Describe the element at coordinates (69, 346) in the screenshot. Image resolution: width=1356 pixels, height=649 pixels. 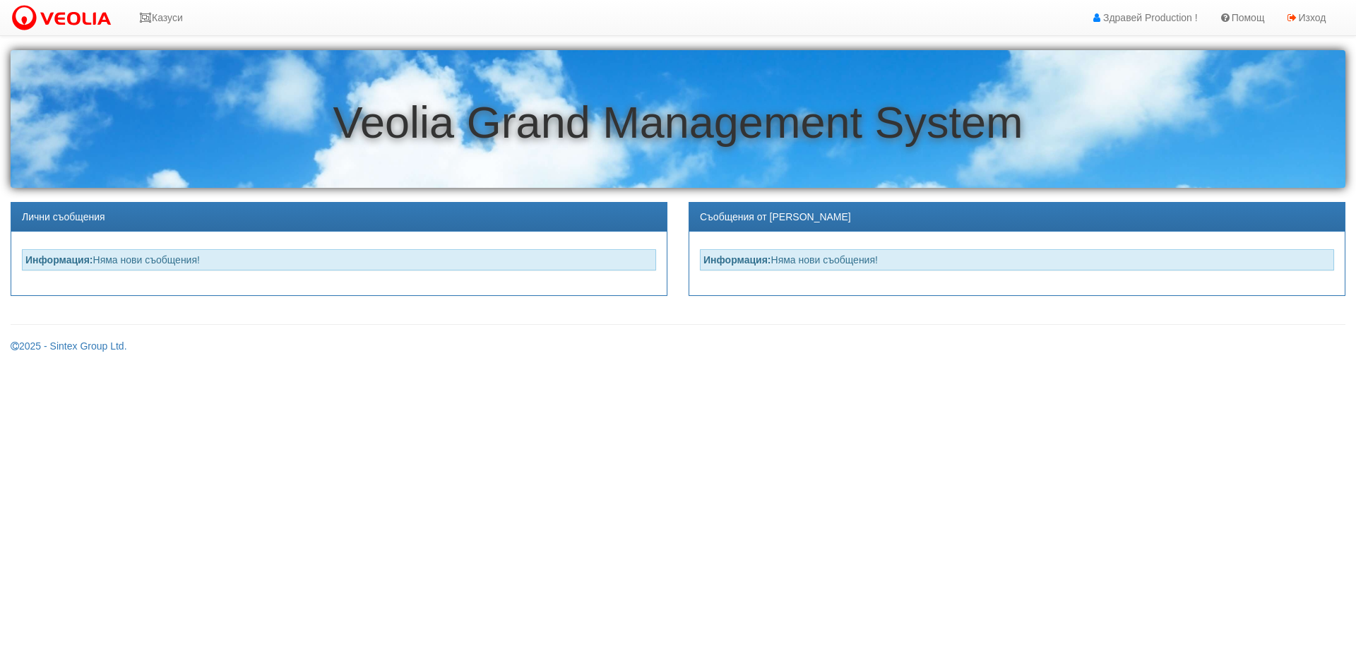
I see `a: 2025 - Sintex Group Ltd.` at that location.